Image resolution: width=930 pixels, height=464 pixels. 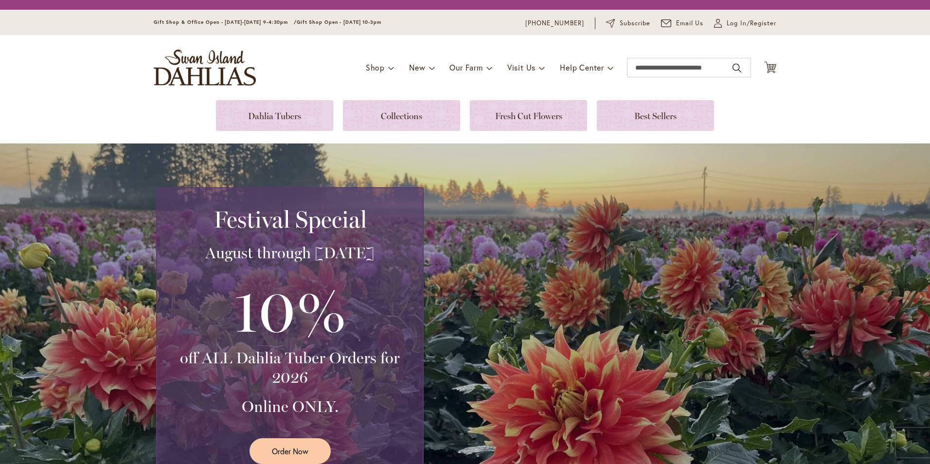 What do you see at coordinates (690, 23) in the screenshot?
I see `span: Email Us` at bounding box center [690, 23].